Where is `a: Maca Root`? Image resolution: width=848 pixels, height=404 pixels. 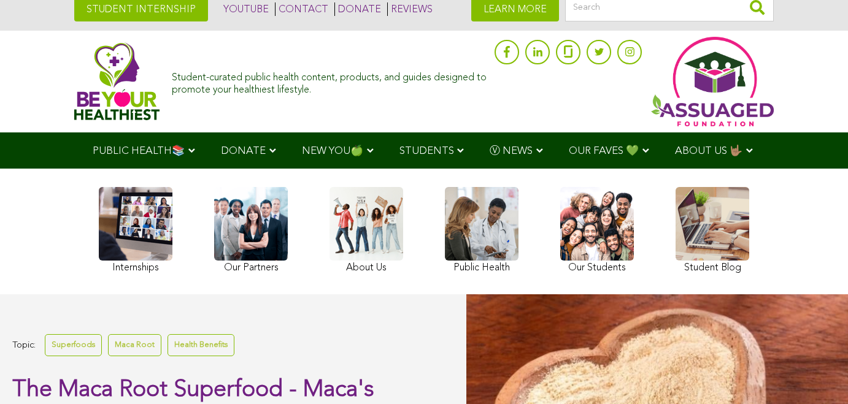
a: Maca Root is located at coordinates (134, 345).